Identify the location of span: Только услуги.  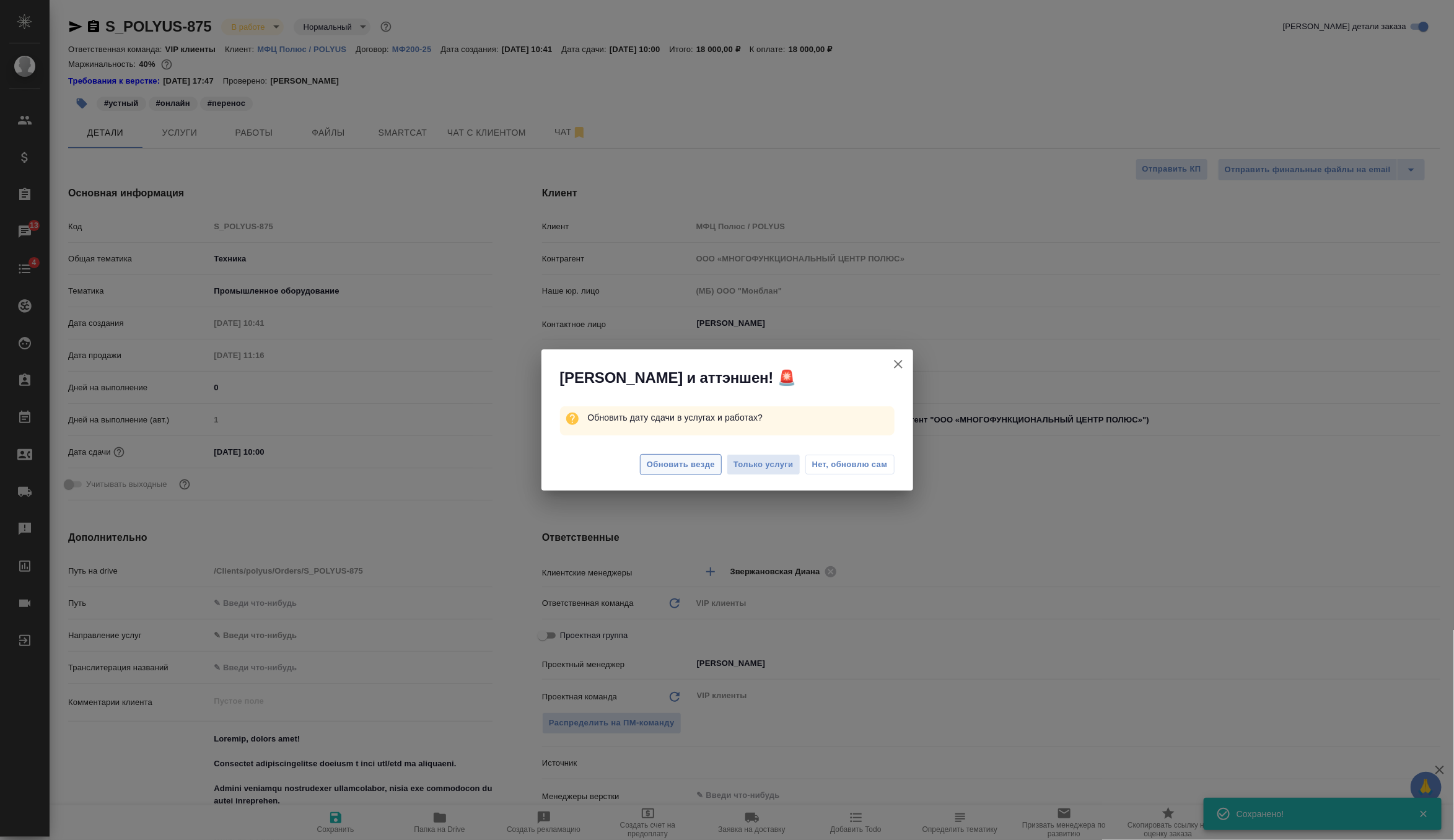
(763, 464).